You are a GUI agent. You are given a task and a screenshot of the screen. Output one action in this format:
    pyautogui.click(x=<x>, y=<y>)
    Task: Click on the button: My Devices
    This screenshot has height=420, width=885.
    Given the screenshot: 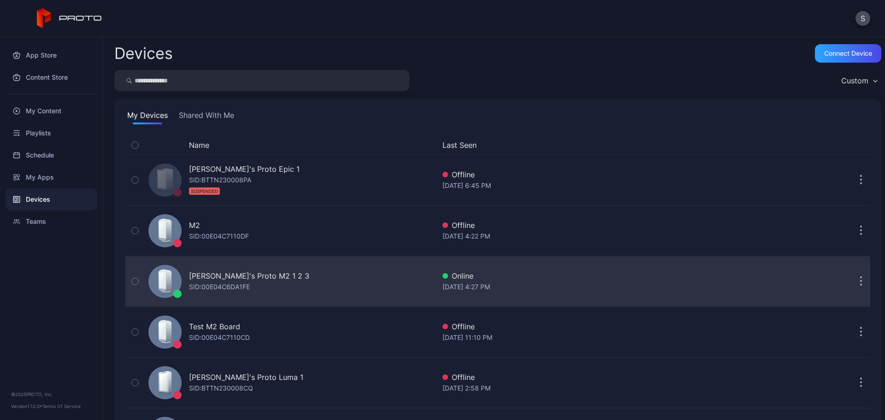 What is the action you would take?
    pyautogui.click(x=147, y=117)
    